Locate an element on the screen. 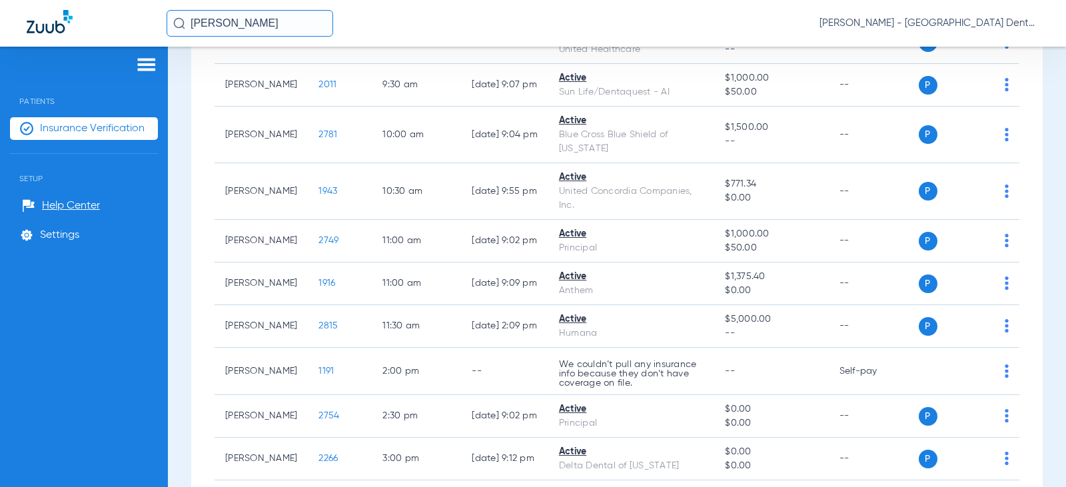  td: 9:30 AM is located at coordinates (417, 85).